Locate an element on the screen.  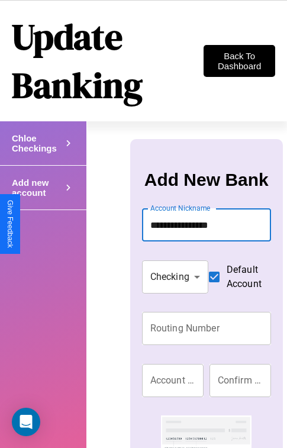
h3: Add New Bank is located at coordinates (206, 180).